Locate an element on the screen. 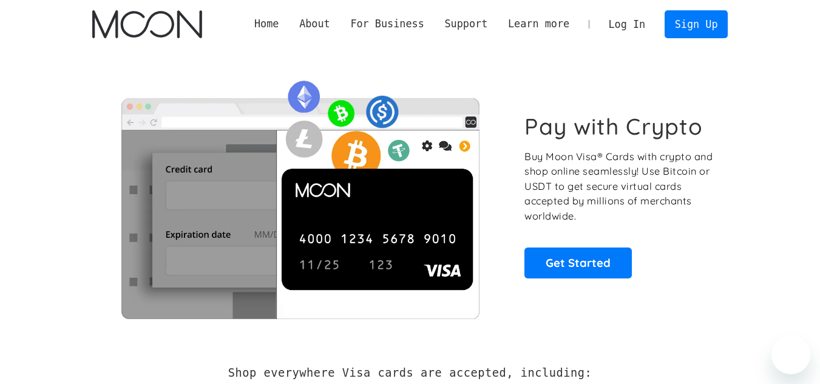 This screenshot has width=820, height=384. img: Moon Cards let you spend your crypto anywhere Visa is accepted. is located at coordinates (300, 195).